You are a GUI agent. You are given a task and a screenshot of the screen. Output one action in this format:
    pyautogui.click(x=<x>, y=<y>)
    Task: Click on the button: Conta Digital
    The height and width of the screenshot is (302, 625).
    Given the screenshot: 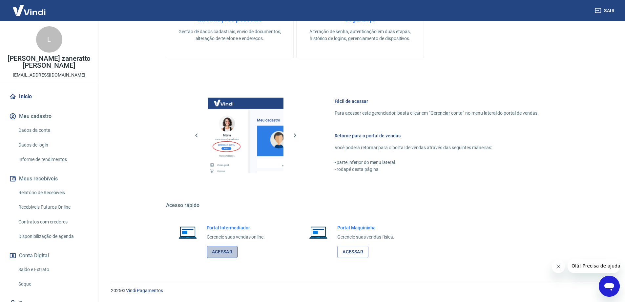 What is the action you would take?
    pyautogui.click(x=49, y=255)
    